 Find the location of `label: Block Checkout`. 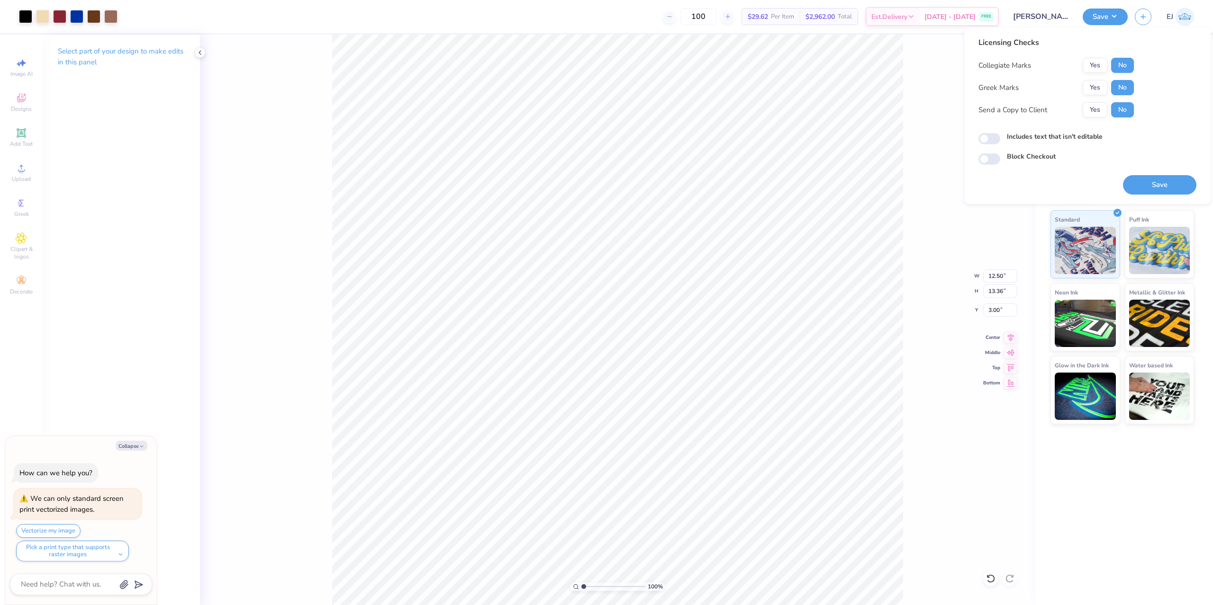

label: Block Checkout is located at coordinates (1031, 156).